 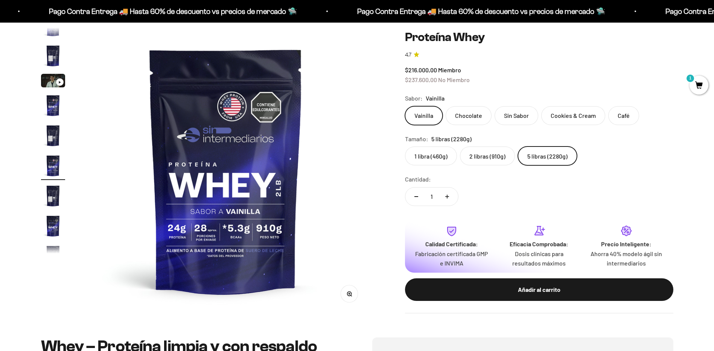 What do you see at coordinates (53, 197) in the screenshot?
I see `button: Ir al artículo 7` at bounding box center [53, 197].